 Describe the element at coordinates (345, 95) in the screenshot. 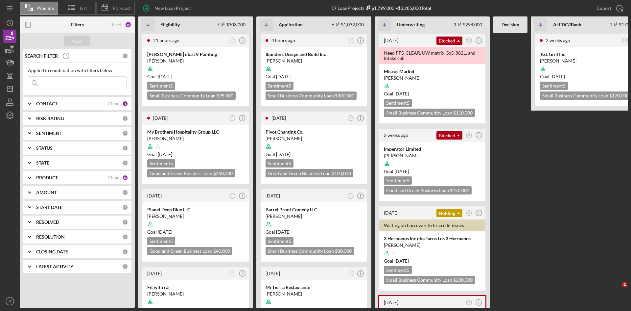

I see `span: $300,000` at that location.